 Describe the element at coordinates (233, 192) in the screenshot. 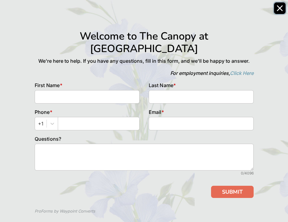

I see `button: SUBMIT` at that location.